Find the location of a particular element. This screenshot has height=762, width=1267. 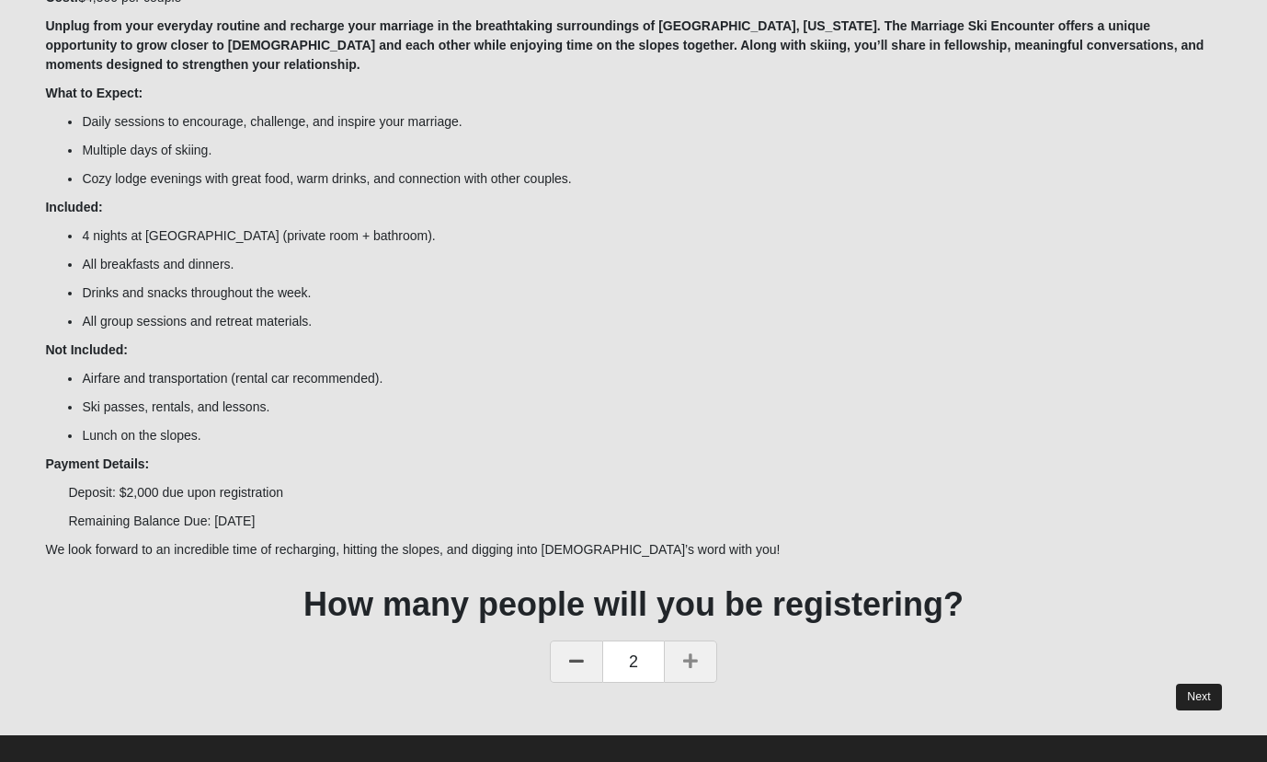

li: Ski passes, rentals, and lessons. is located at coordinates (651, 407).